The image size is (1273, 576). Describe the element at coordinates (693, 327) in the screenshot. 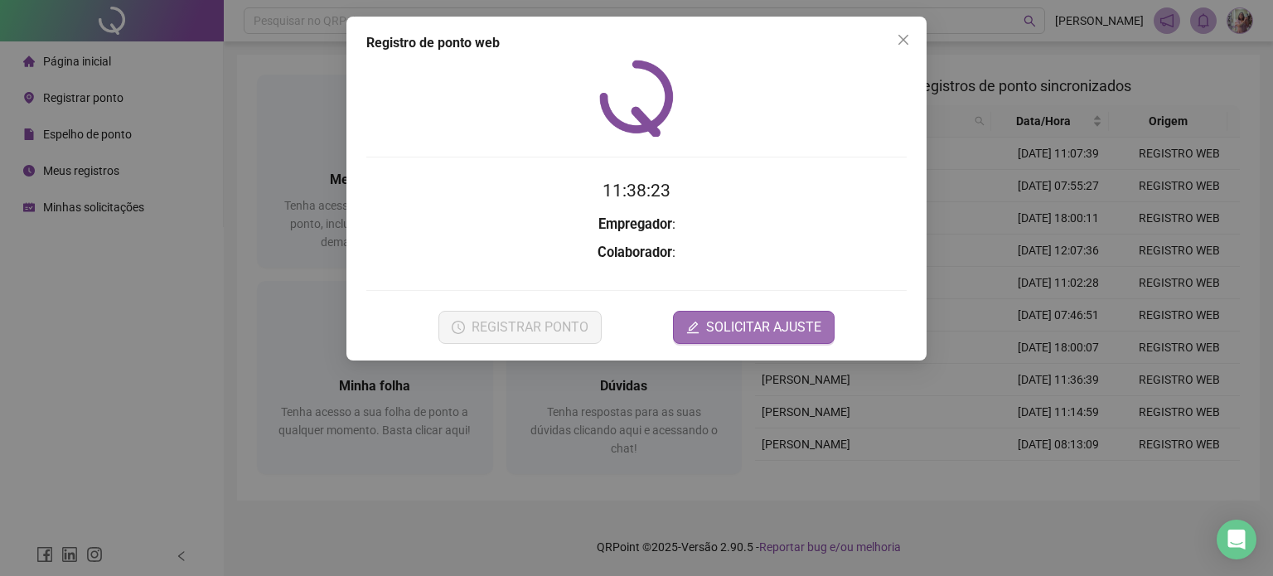

I see `span: edit` at that location.